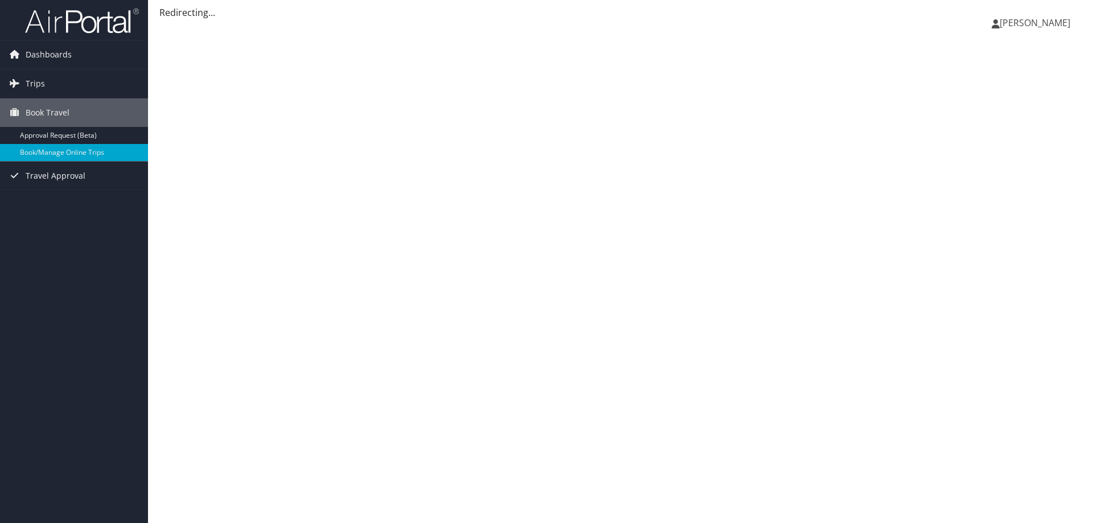  Describe the element at coordinates (48, 55) in the screenshot. I see `span: Dashboards` at that location.